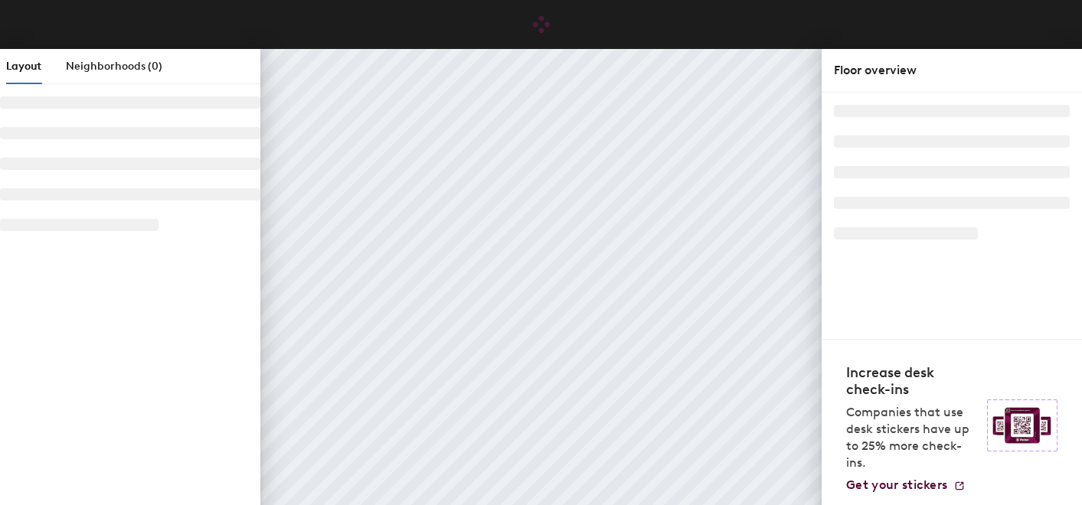 The height and width of the screenshot is (505, 1082). I want to click on span: Neighborhoods (0), so click(114, 66).